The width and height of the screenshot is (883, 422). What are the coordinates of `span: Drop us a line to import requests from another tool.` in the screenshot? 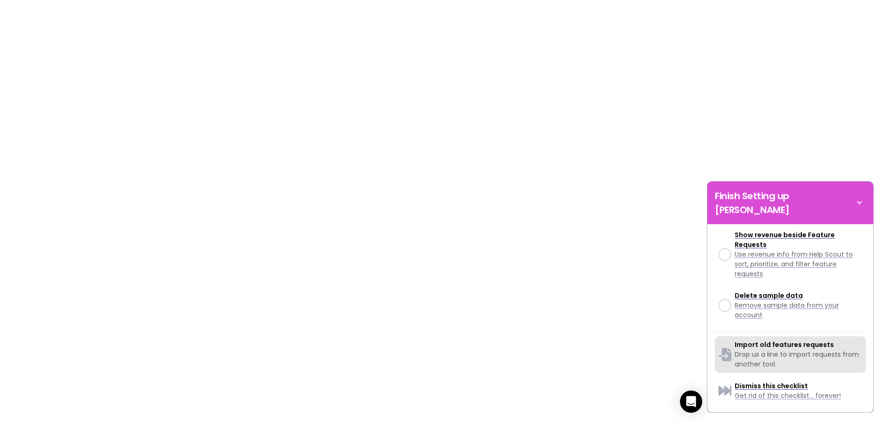 It's located at (797, 359).